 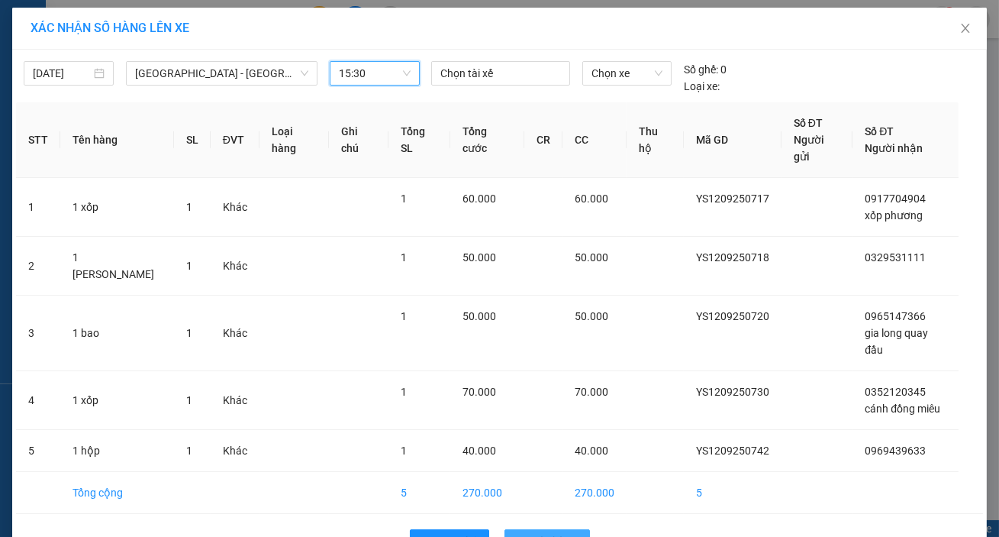 What do you see at coordinates (221, 73) in the screenshot?
I see `span: Hà Nội - Thái Thụy (45 chỗ)` at bounding box center [221, 73].